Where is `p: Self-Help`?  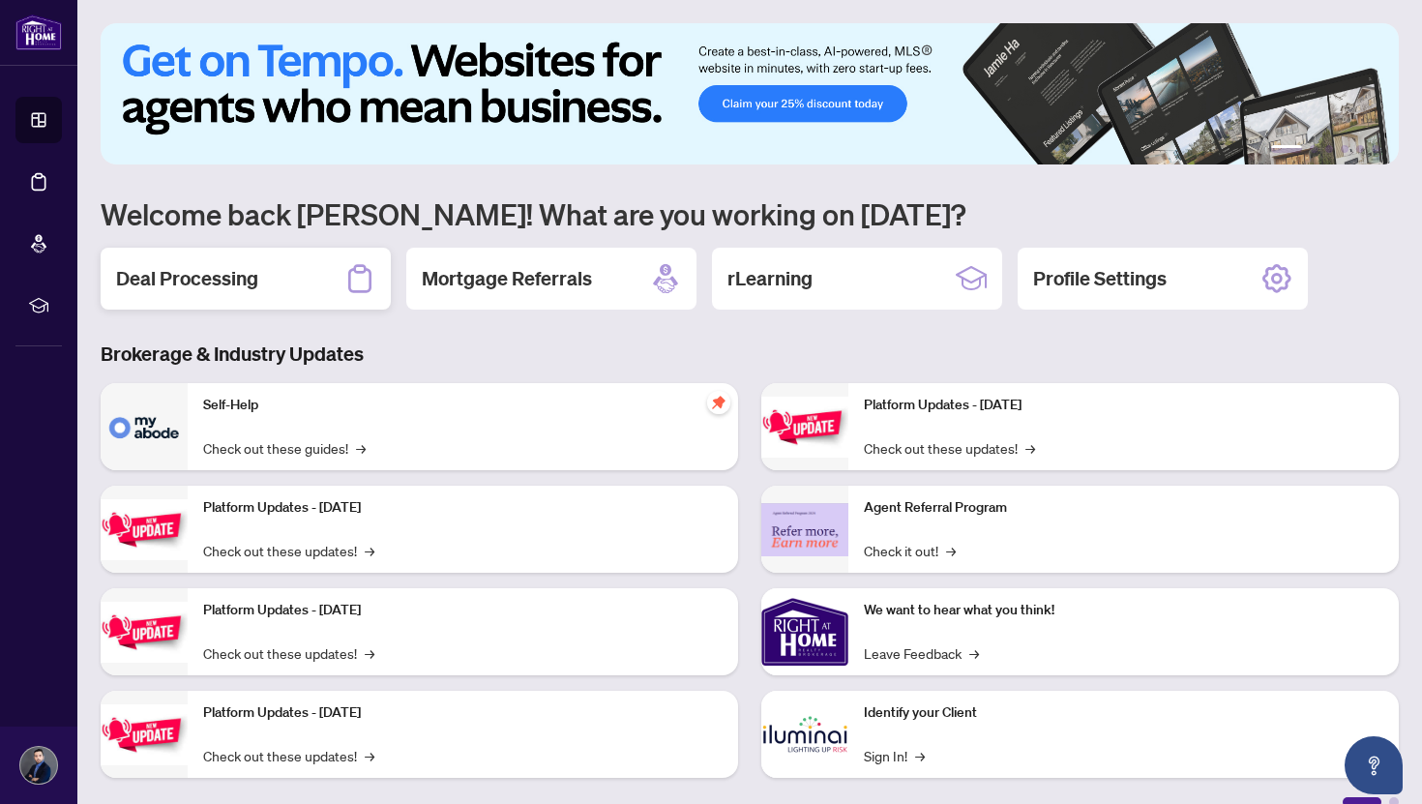
p: Self-Help is located at coordinates (462, 405).